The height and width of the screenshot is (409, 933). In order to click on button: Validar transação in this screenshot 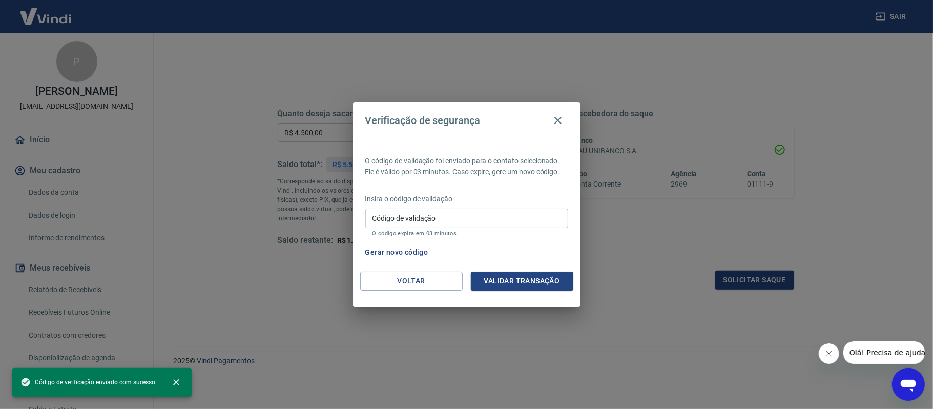, I will do `click(522, 281)`.